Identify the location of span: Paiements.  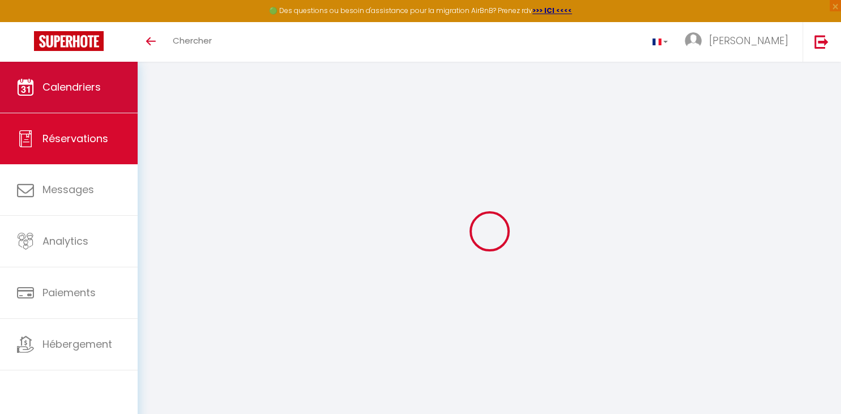
(69, 292).